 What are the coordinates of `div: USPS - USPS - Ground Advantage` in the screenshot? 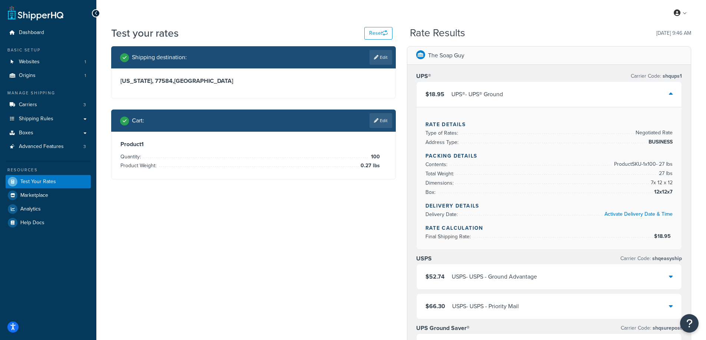 It's located at (494, 277).